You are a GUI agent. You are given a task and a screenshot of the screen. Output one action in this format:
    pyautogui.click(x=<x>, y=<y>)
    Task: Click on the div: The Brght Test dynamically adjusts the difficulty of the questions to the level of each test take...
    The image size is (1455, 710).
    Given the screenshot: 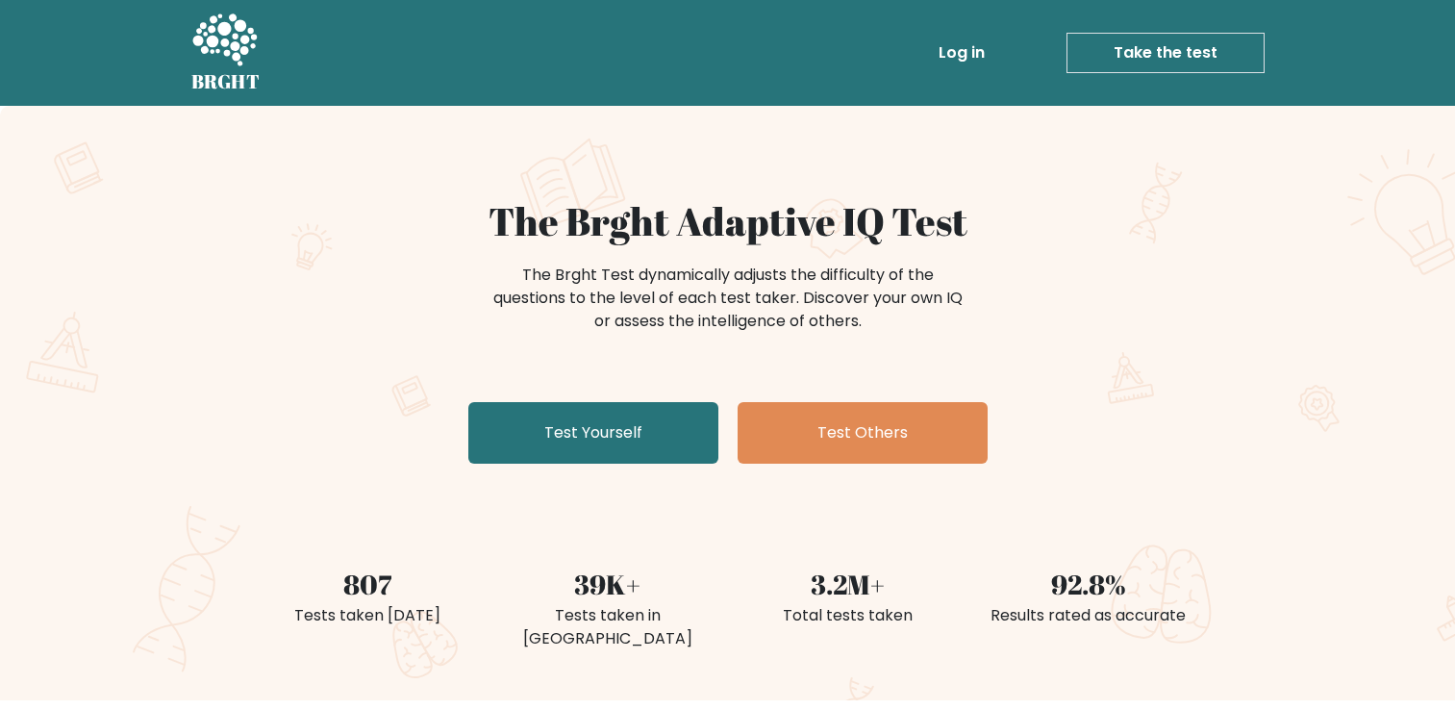 What is the action you would take?
    pyautogui.click(x=728, y=298)
    